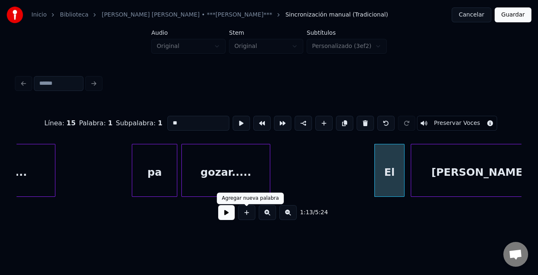  What do you see at coordinates (15, 15) in the screenshot?
I see `img: youka` at bounding box center [15, 15].